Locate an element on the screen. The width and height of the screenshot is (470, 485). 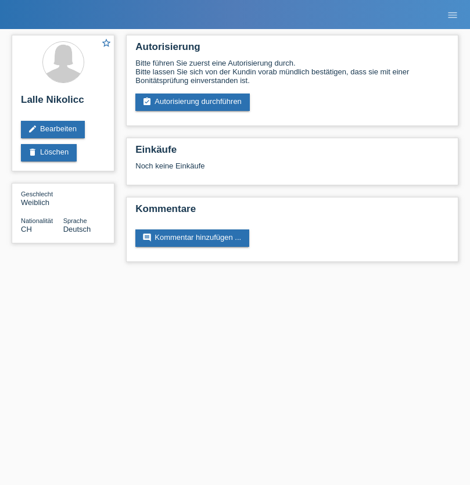
span: Geschlecht is located at coordinates (37, 194).